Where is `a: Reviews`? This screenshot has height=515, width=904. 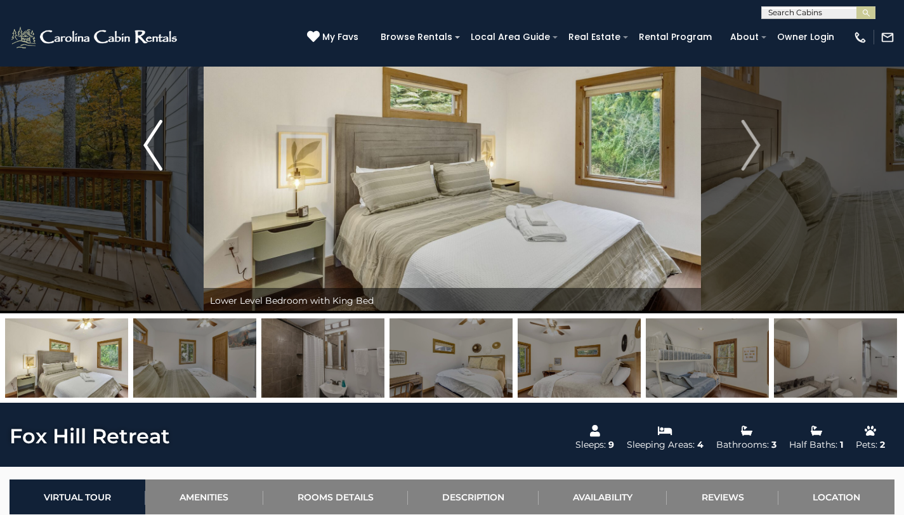 a: Reviews is located at coordinates (722, 497).